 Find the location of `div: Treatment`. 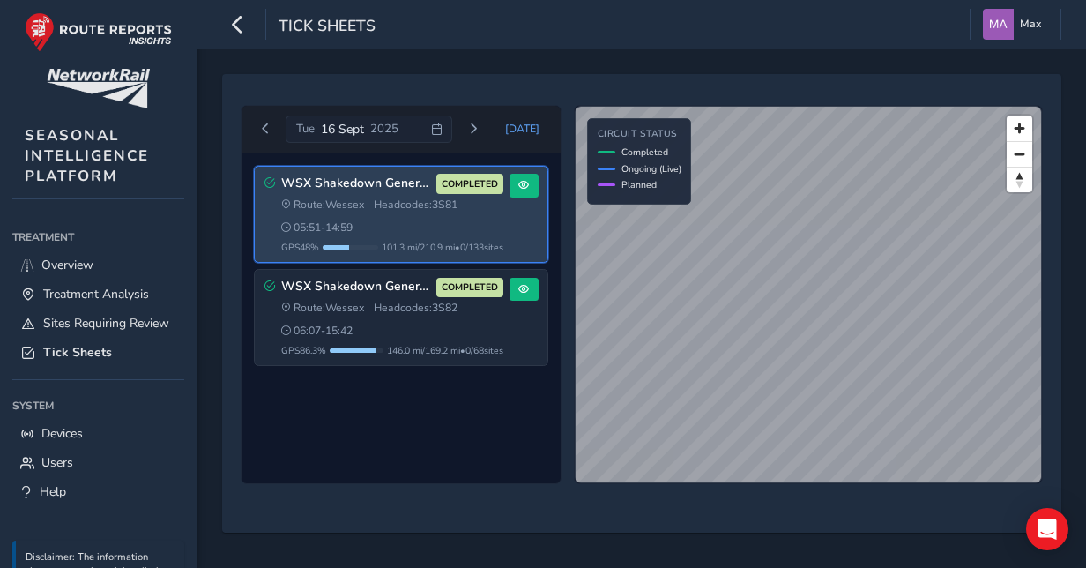

div: Treatment is located at coordinates (98, 237).